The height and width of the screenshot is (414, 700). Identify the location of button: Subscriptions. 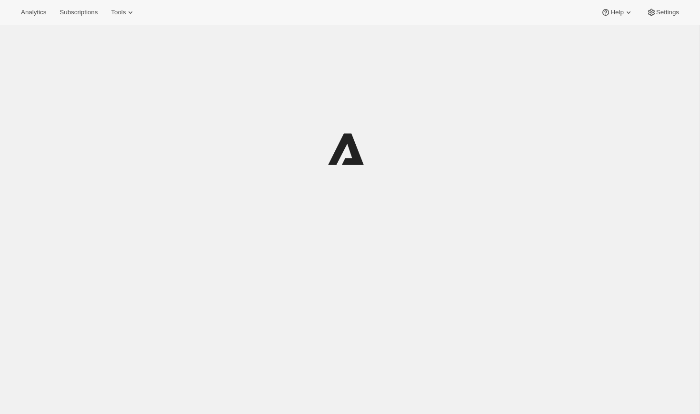
(79, 12).